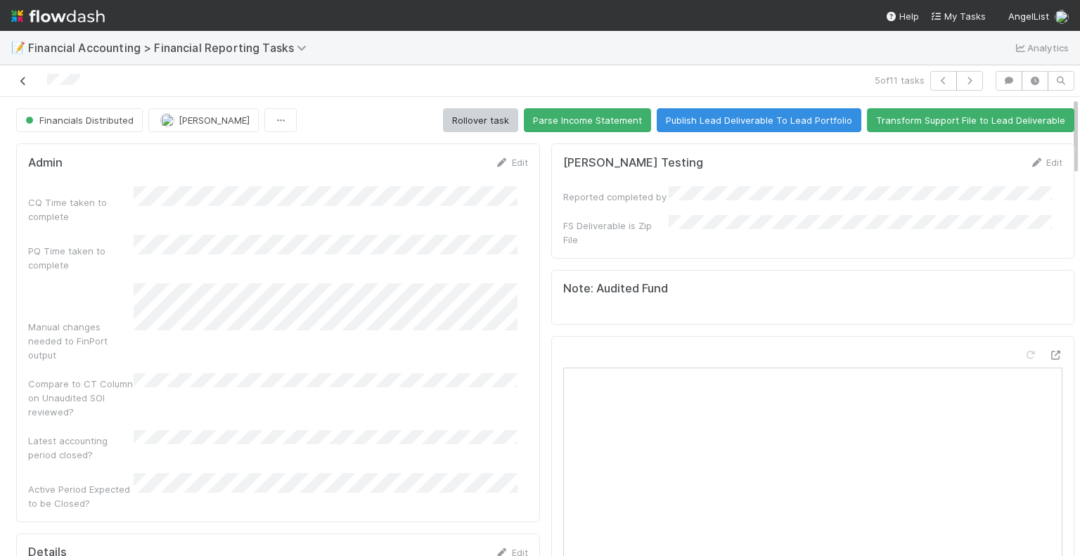 The height and width of the screenshot is (556, 1080). I want to click on div: Reported completed by, so click(616, 197).